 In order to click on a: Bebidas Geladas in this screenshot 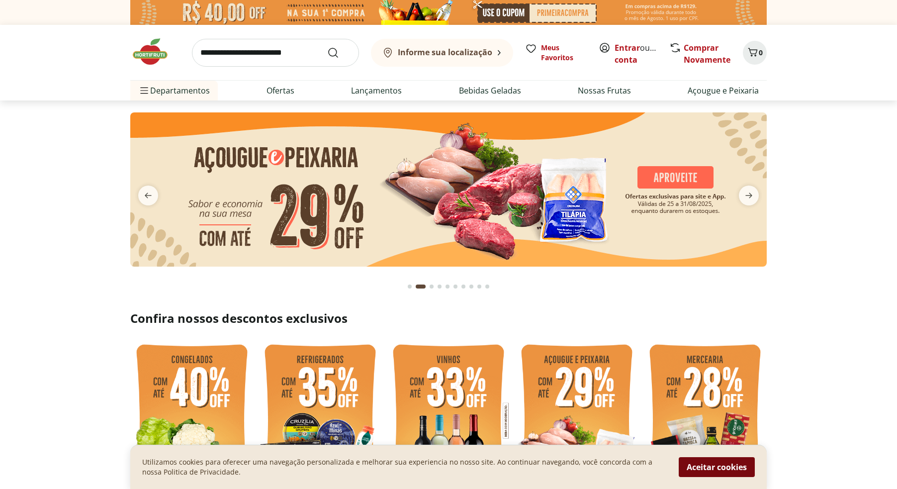, I will do `click(490, 91)`.